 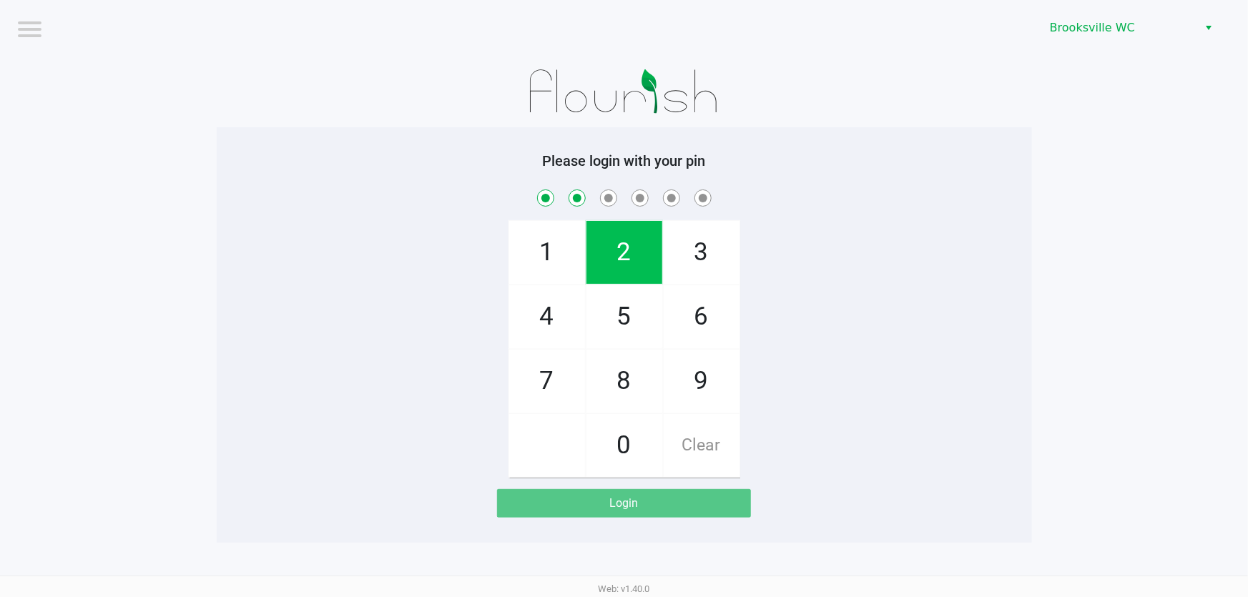 What do you see at coordinates (1208, 28) in the screenshot?
I see `button: Select` at bounding box center [1208, 28].